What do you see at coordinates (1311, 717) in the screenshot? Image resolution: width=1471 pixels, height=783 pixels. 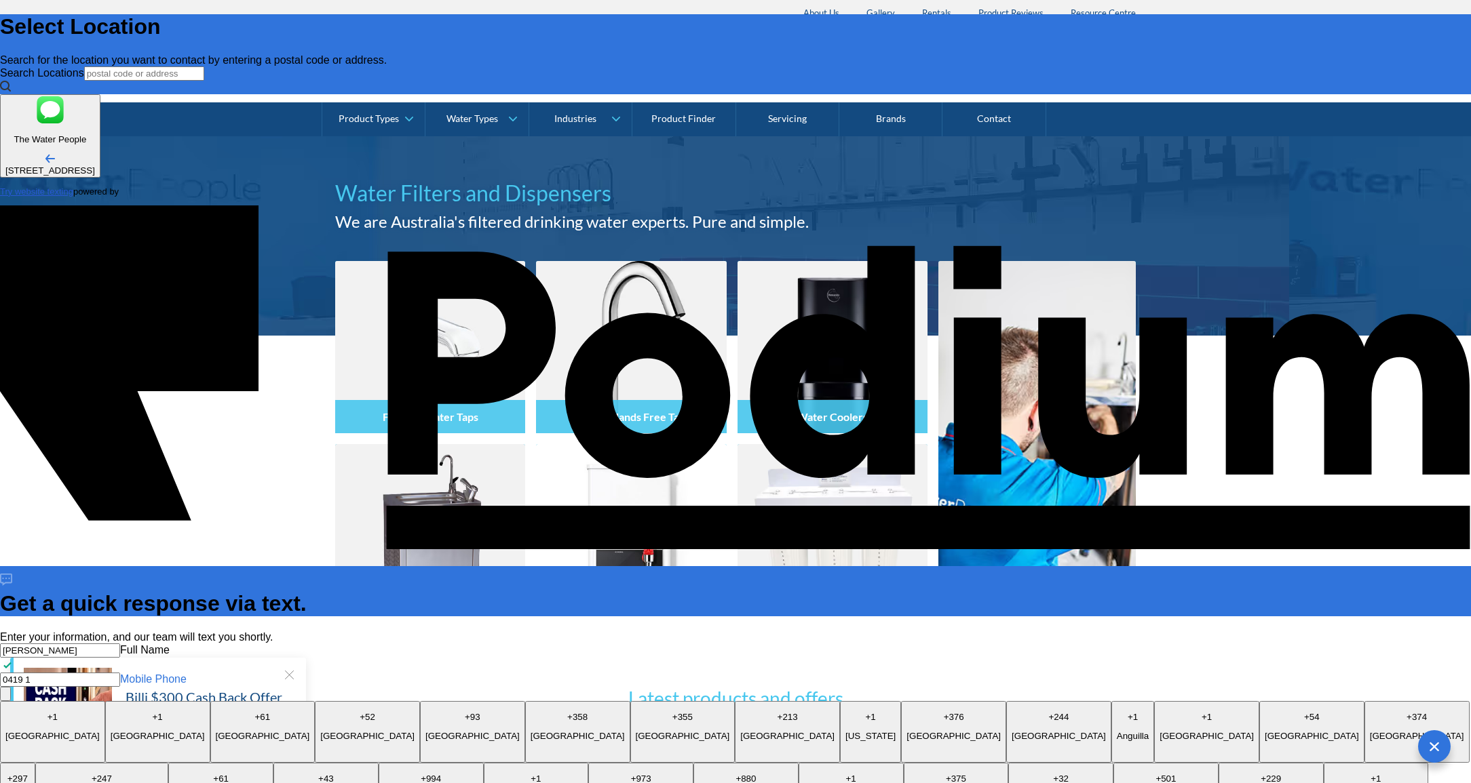 I see `p: + 54` at bounding box center [1311, 717].